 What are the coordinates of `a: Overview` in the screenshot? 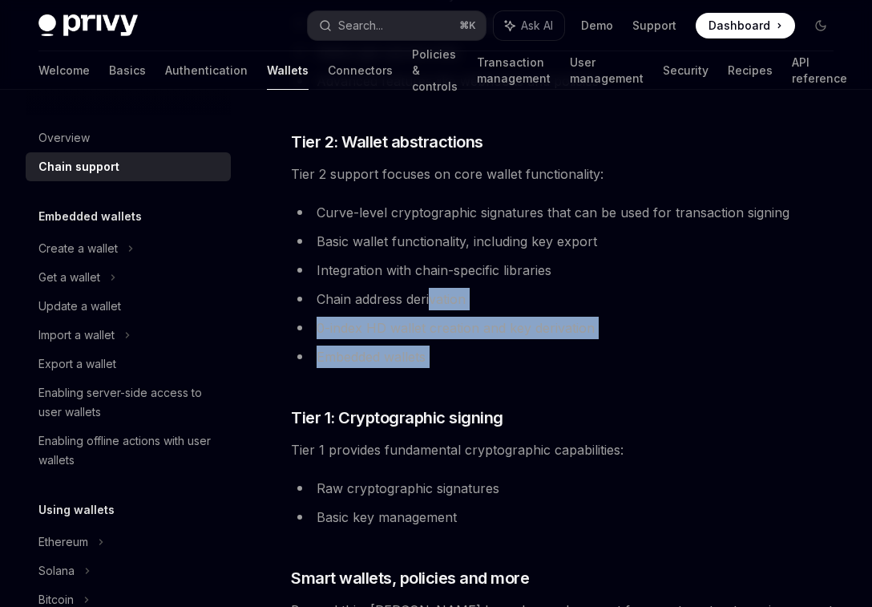 It's located at (128, 138).